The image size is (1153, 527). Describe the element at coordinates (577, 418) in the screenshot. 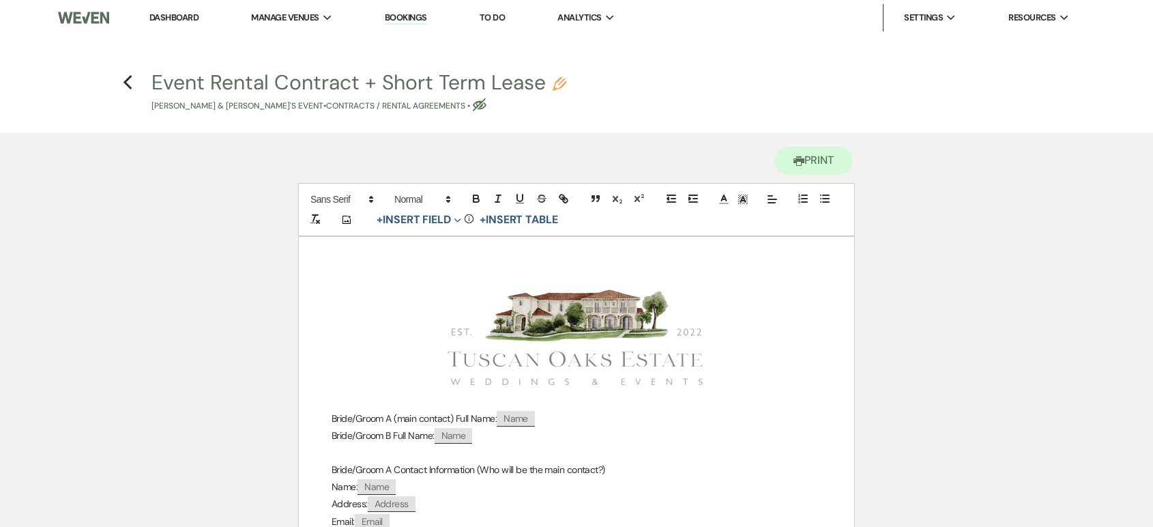

I see `p: Bride/Groom A (main contact) Full Name:` at that location.